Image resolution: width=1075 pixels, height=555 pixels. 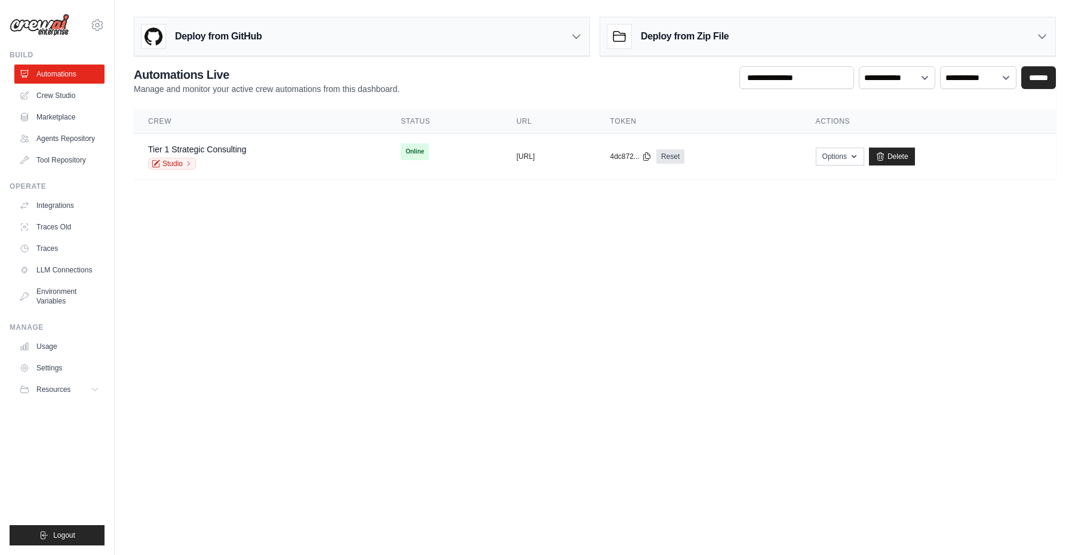 I want to click on span: Logout, so click(x=64, y=535).